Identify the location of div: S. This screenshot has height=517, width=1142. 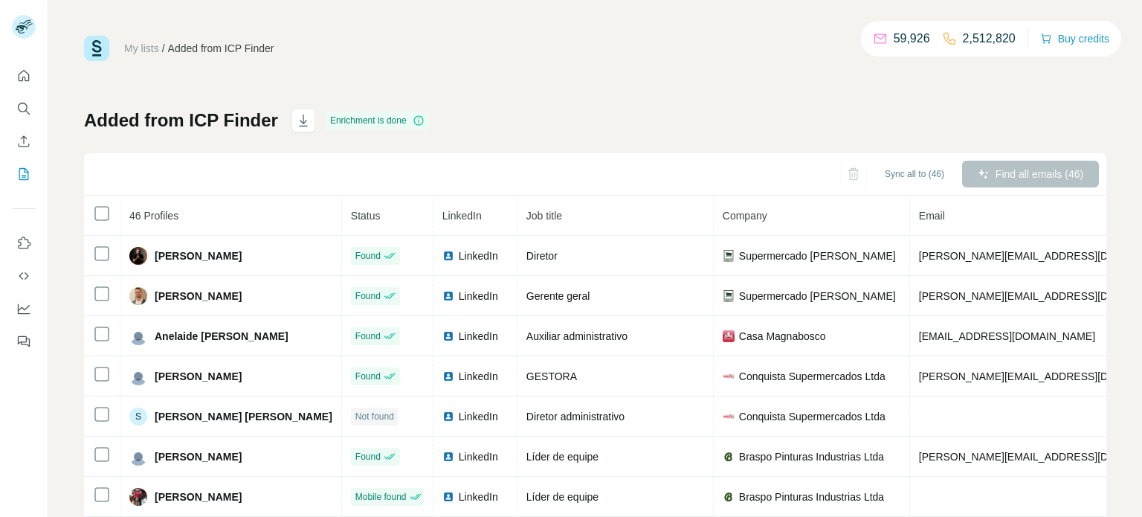
(138, 416).